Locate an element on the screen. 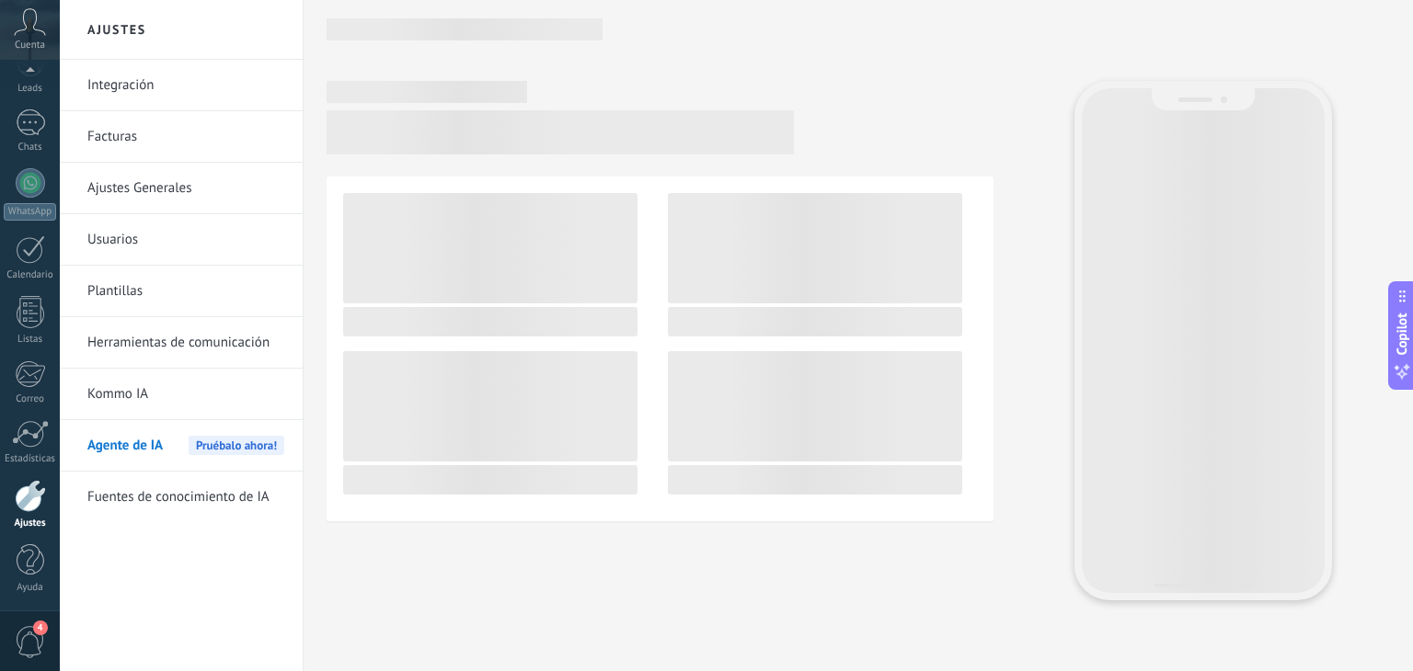  div: Ajustes is located at coordinates (30, 523).